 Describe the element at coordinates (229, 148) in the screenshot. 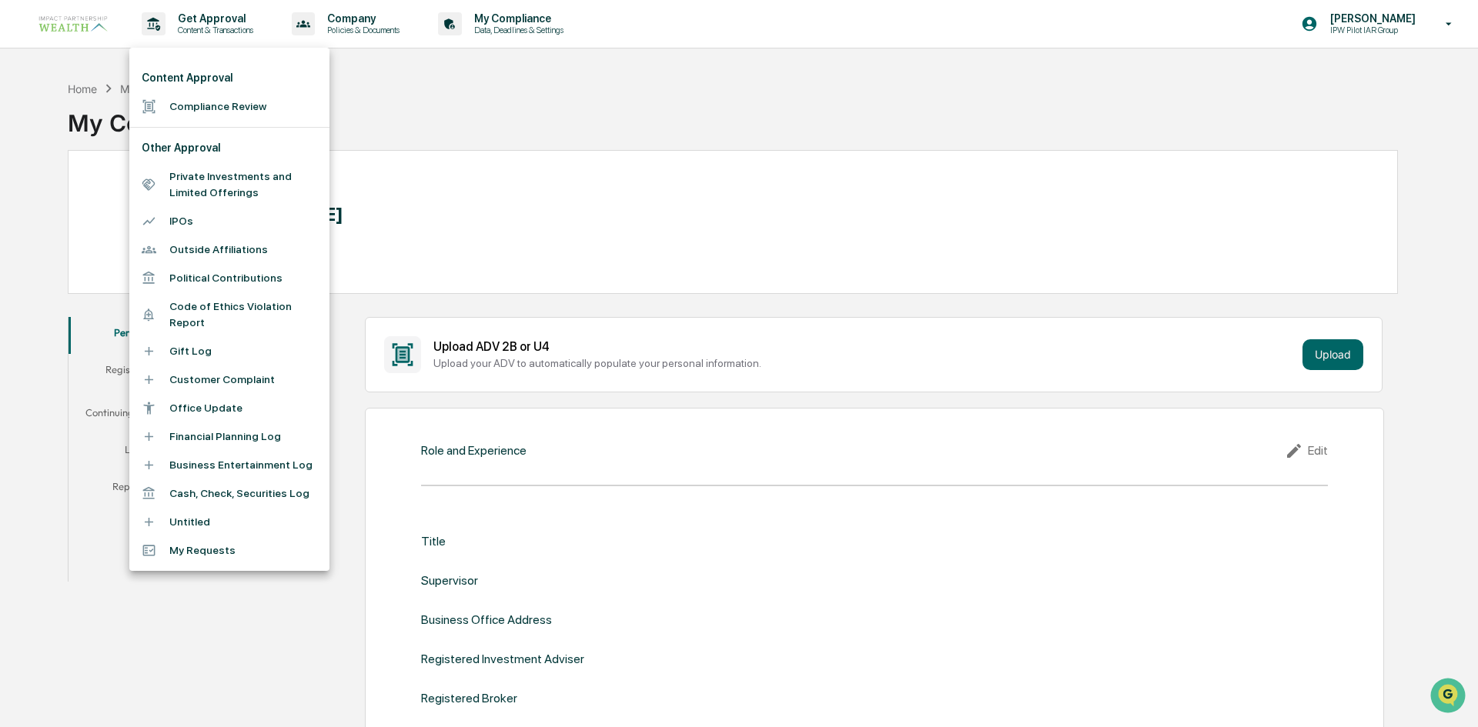

I see `li: Other Approval` at that location.